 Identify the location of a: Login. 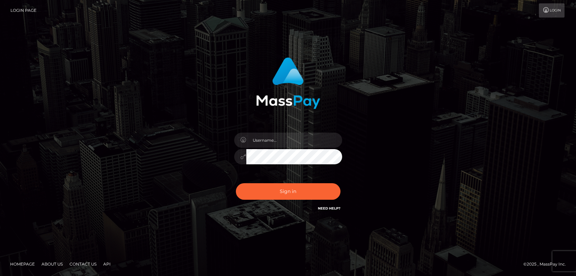
(551, 10).